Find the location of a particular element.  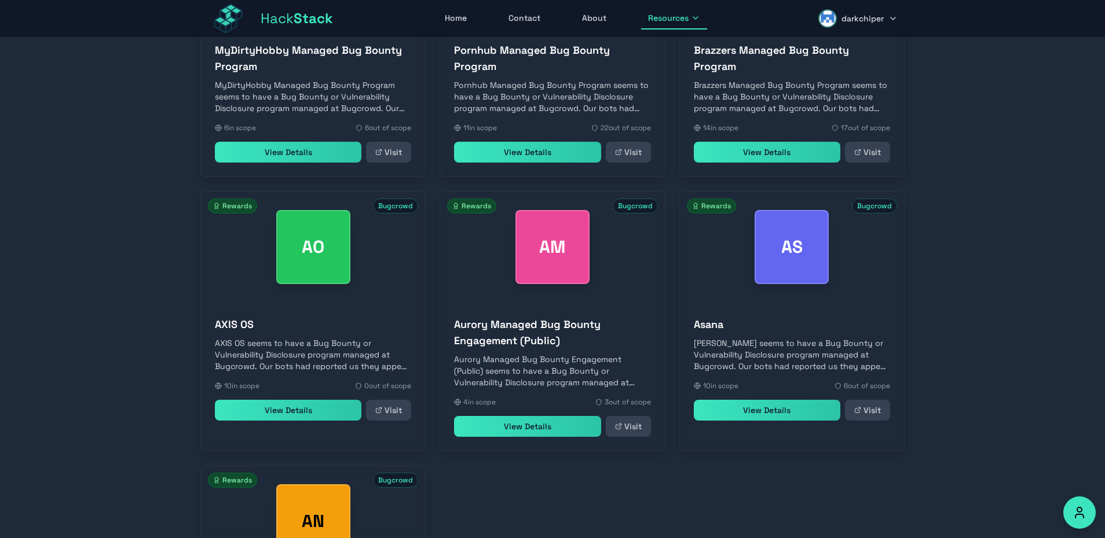

span: 3 out of scope is located at coordinates (628, 402).